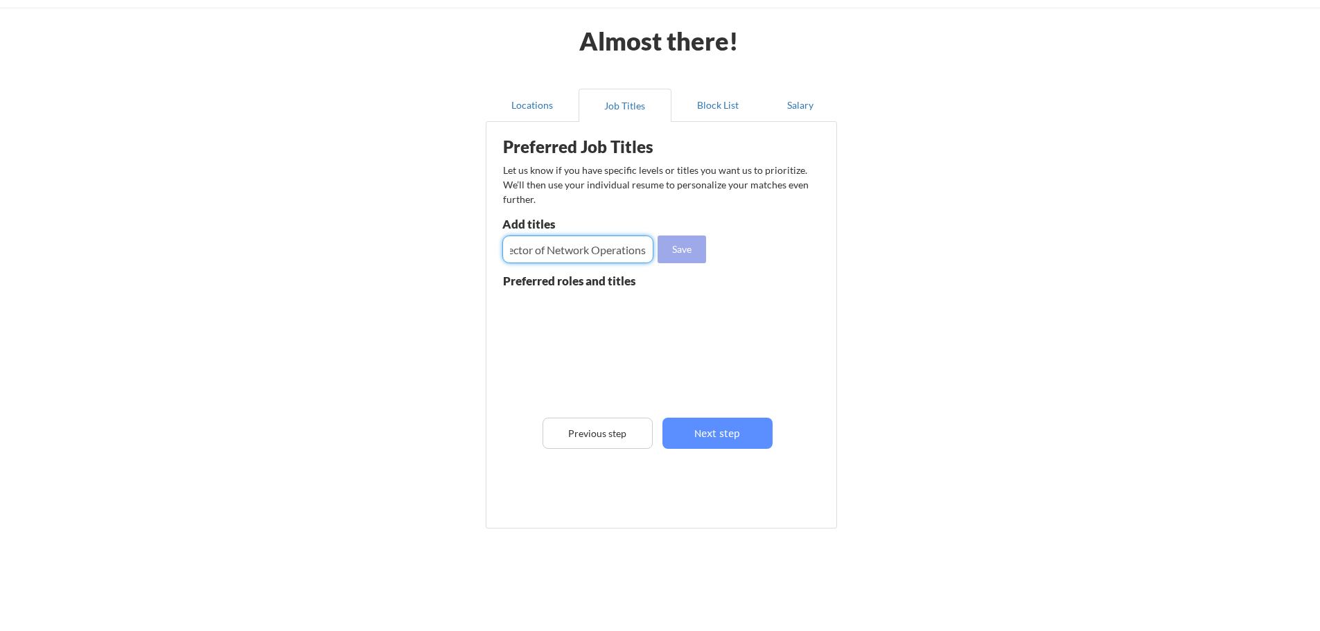 The image size is (1320, 631). What do you see at coordinates (718, 105) in the screenshot?
I see `button: Block List` at bounding box center [718, 105].